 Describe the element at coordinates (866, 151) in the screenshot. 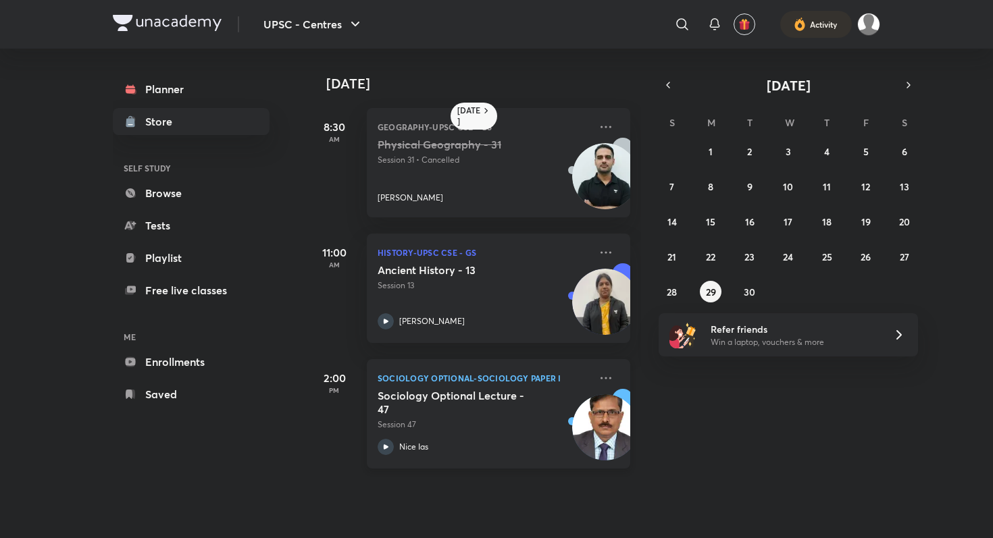

I see `abbr: September 5, 2025` at that location.